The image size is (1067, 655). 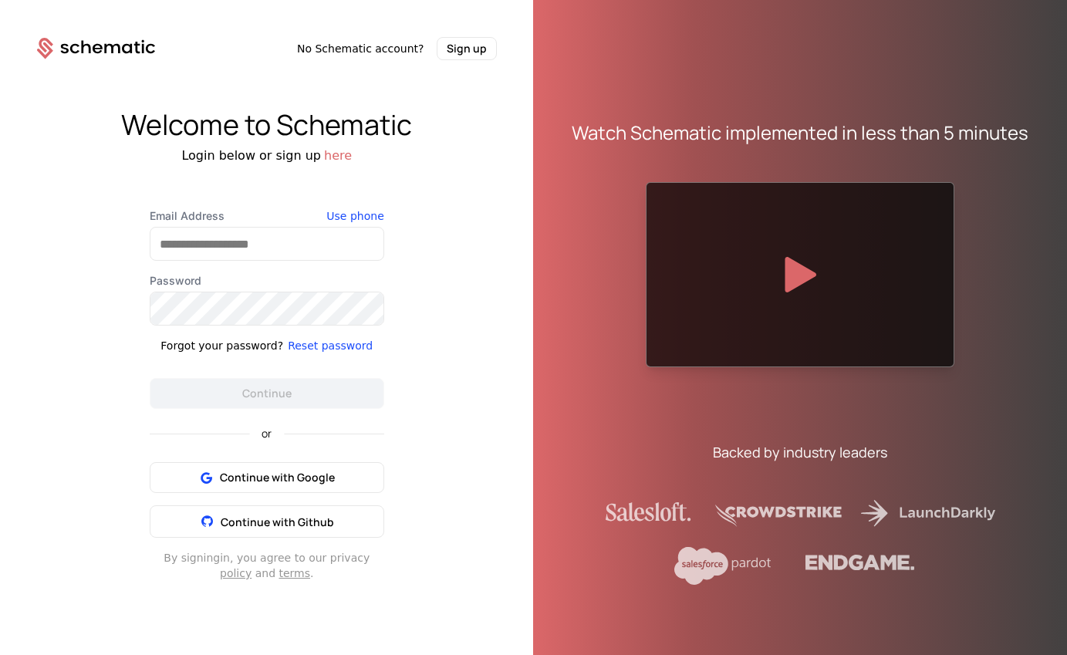 What do you see at coordinates (267, 393) in the screenshot?
I see `button: Continue` at bounding box center [267, 393].